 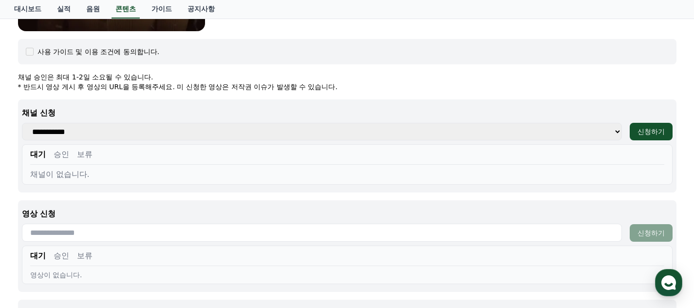 What do you see at coordinates (34, 239) in the screenshot?
I see `a: 홈` at bounding box center [34, 239].